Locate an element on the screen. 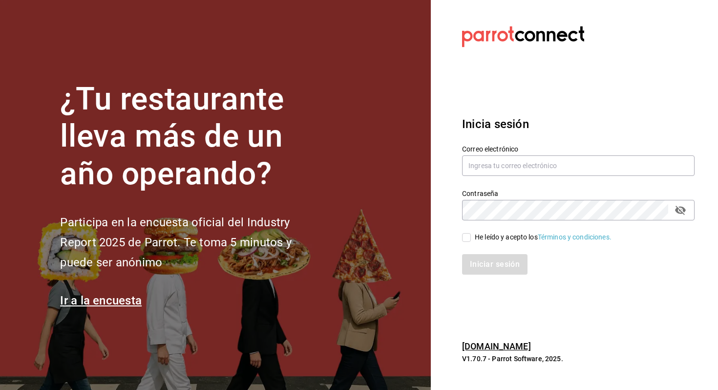 The height and width of the screenshot is (390, 718). h1: ¿Tu restaurante lleva más de un año operando? is located at coordinates (192, 137).